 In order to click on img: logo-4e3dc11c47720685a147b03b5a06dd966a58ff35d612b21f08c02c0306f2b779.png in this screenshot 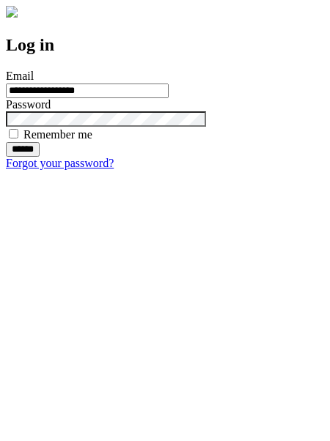, I will do `click(12, 12)`.